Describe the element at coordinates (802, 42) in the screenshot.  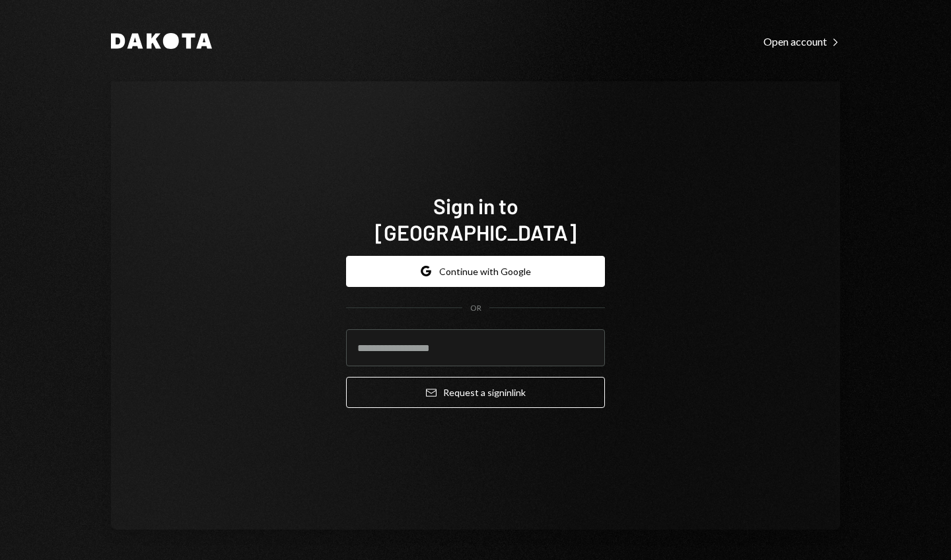
I see `div: Open account` at that location.